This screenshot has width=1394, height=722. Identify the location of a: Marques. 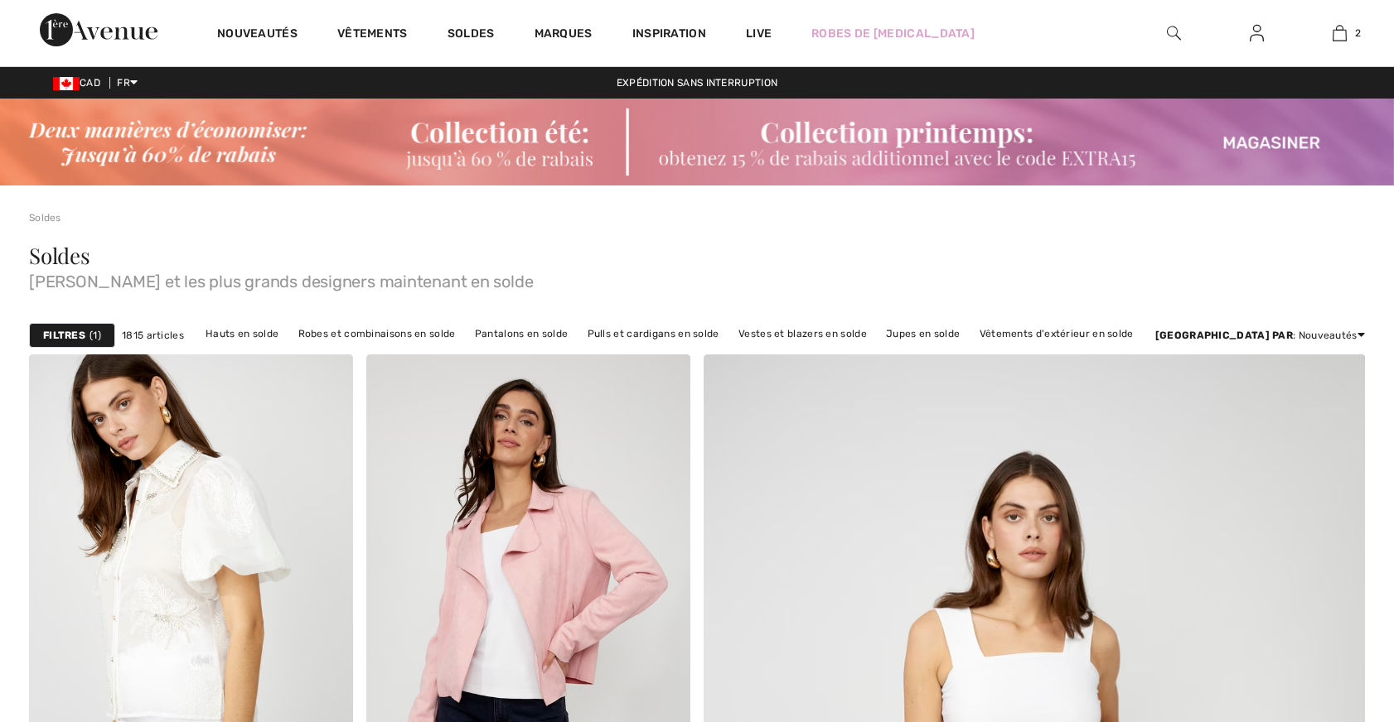
(563, 35).